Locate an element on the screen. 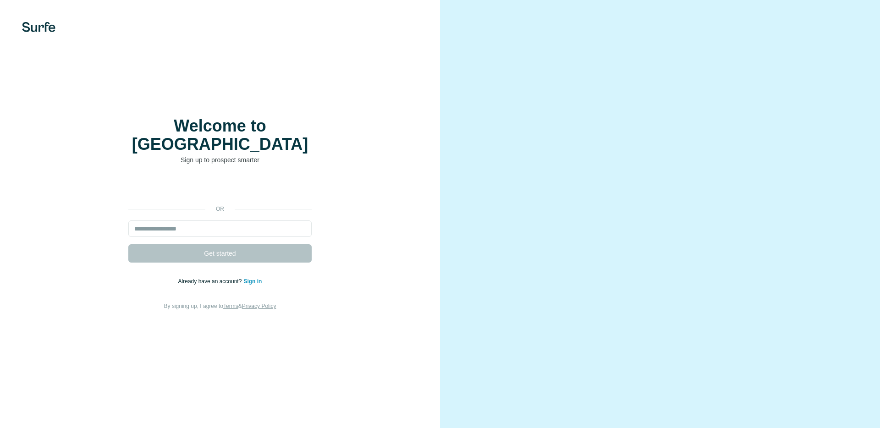  a: Privacy Policy is located at coordinates (259, 306).